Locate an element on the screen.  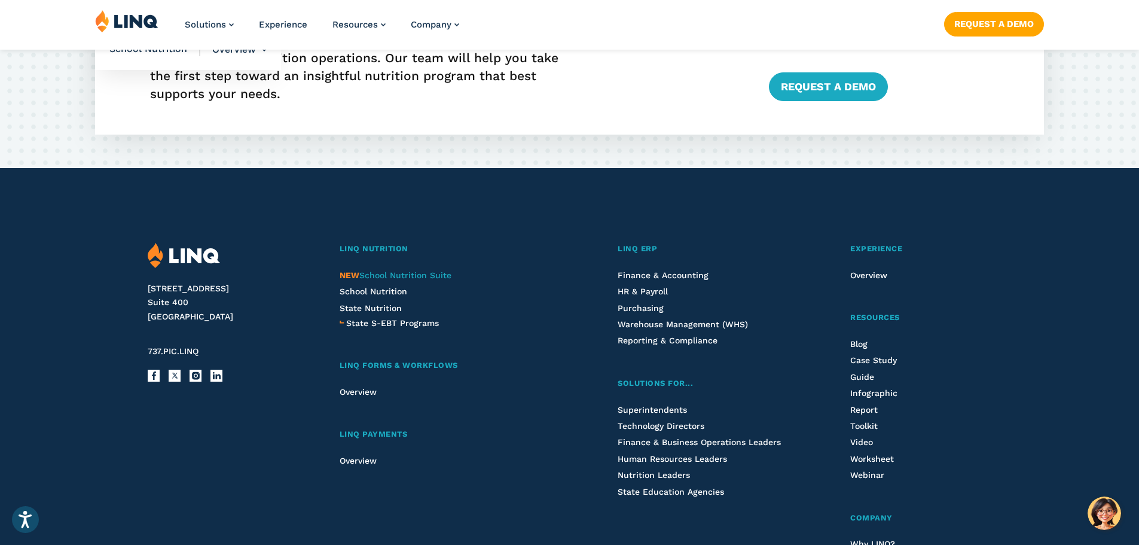
a: LINQ Nutrition is located at coordinates (447, 249).